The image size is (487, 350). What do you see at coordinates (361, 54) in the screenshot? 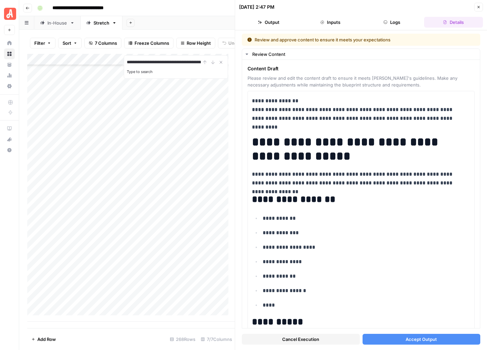
I see `button: Review Content` at bounding box center [361, 54].